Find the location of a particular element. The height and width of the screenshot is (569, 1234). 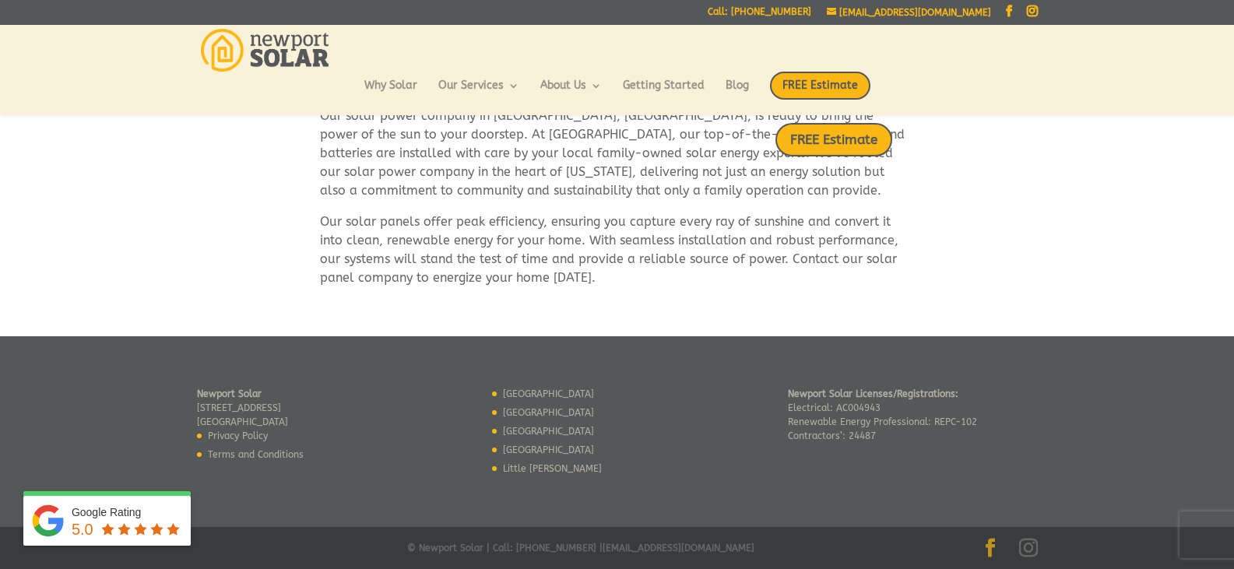

span: FREE Estimate is located at coordinates (820, 86).